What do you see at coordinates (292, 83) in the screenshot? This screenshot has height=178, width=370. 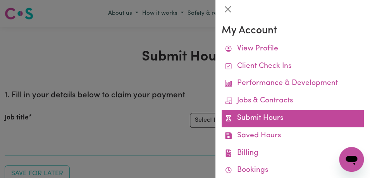 I see `a: Performance & Development` at bounding box center [292, 83].